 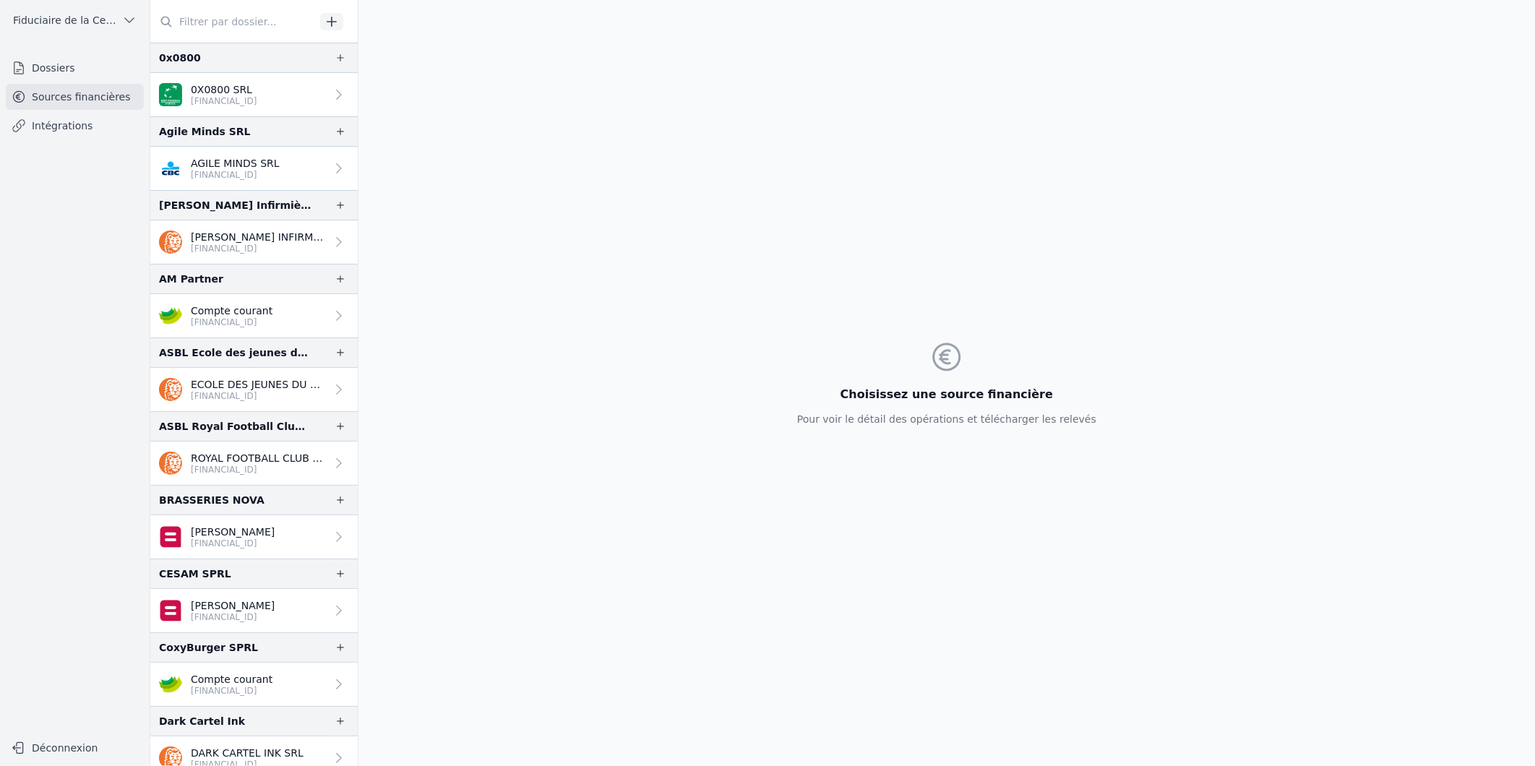 I want to click on p: ROYAL FOOTBALL CLUB WALLONIA HANNUT ASBL, so click(x=258, y=458).